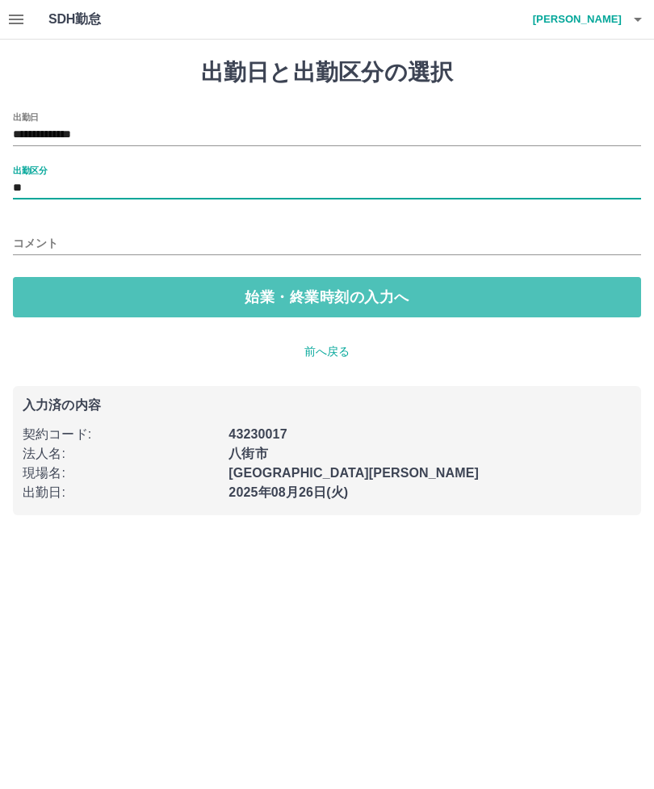 This screenshot has width=654, height=789. I want to click on b: 八街市, so click(248, 453).